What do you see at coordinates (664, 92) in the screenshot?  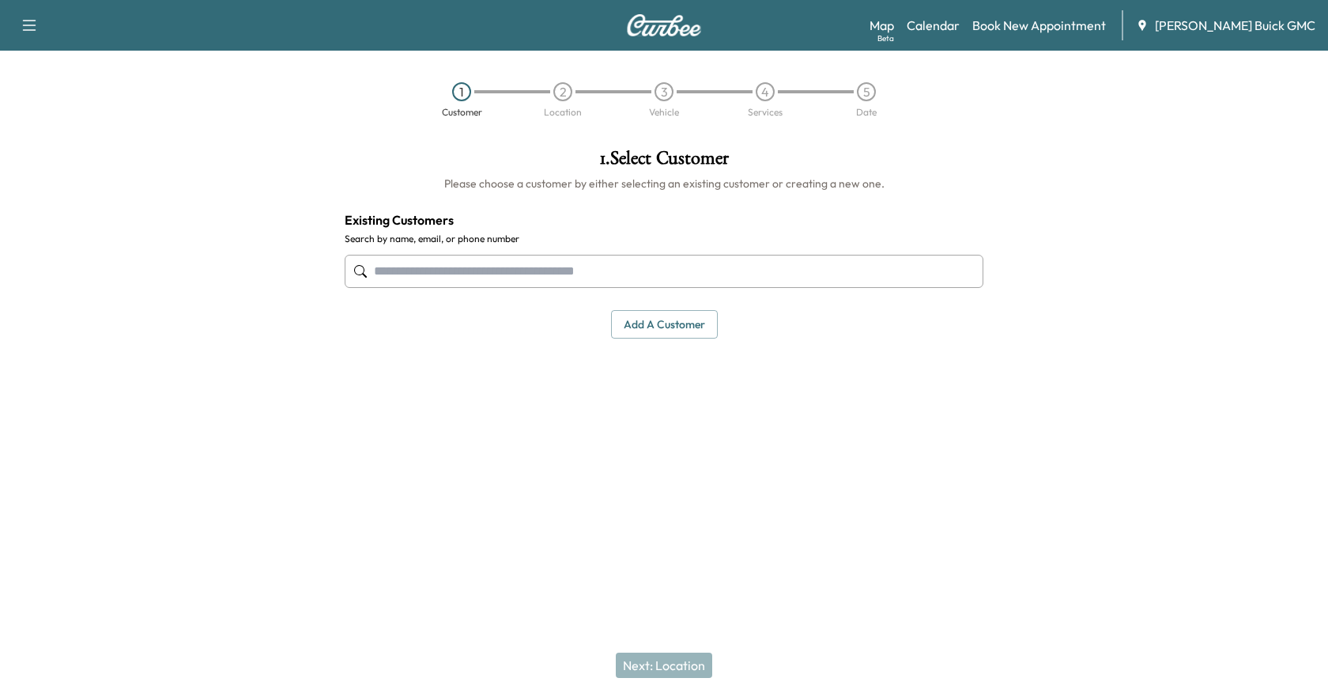 I see `div: 3` at bounding box center [664, 92].